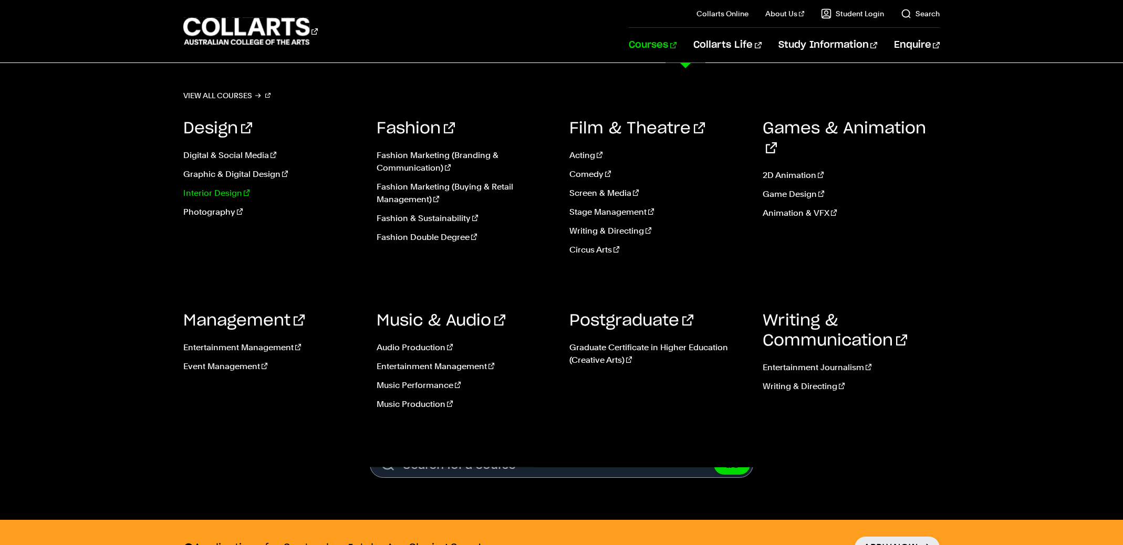 The width and height of the screenshot is (1123, 545). What do you see at coordinates (466, 162) in the screenshot?
I see `a: Fashion Marketing (Branding & Communication)` at bounding box center [466, 162].